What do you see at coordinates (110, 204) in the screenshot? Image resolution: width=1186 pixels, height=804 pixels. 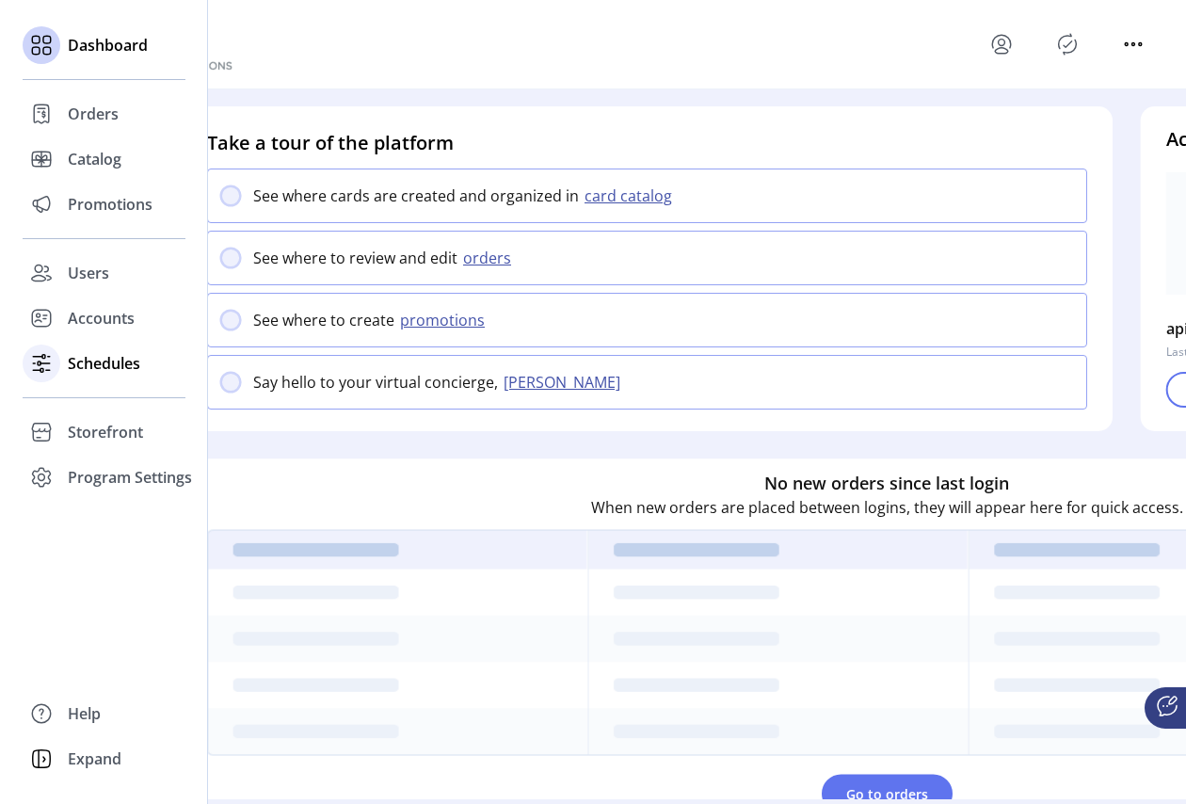 I see `span: Promotions` at bounding box center [110, 204].